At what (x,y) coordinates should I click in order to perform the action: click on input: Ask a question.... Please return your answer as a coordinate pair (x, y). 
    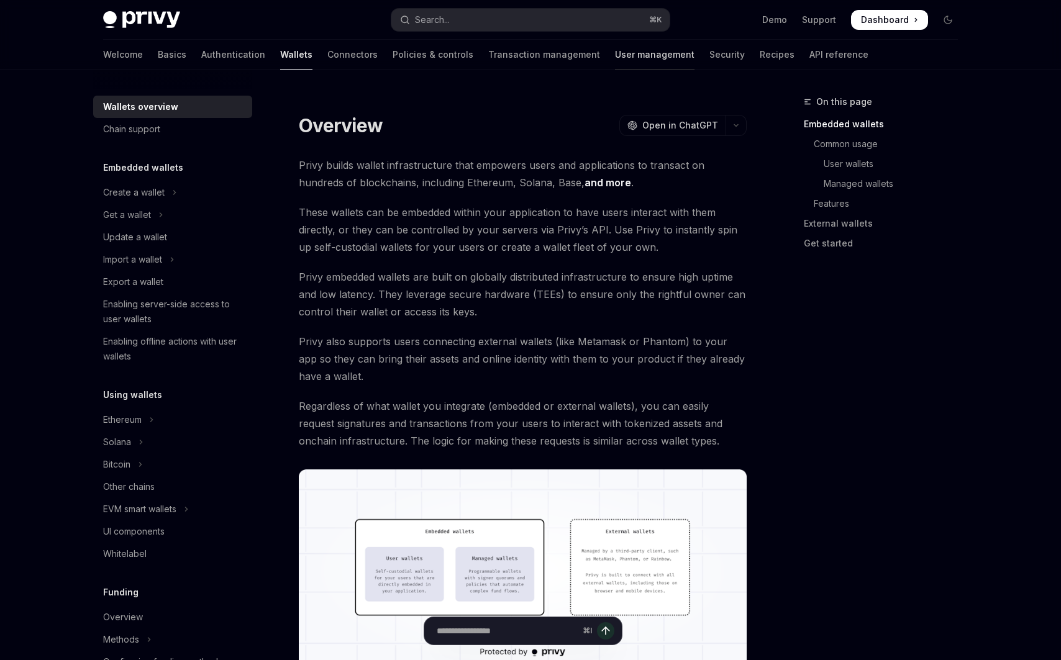
    Looking at the image, I should click on (507, 631).